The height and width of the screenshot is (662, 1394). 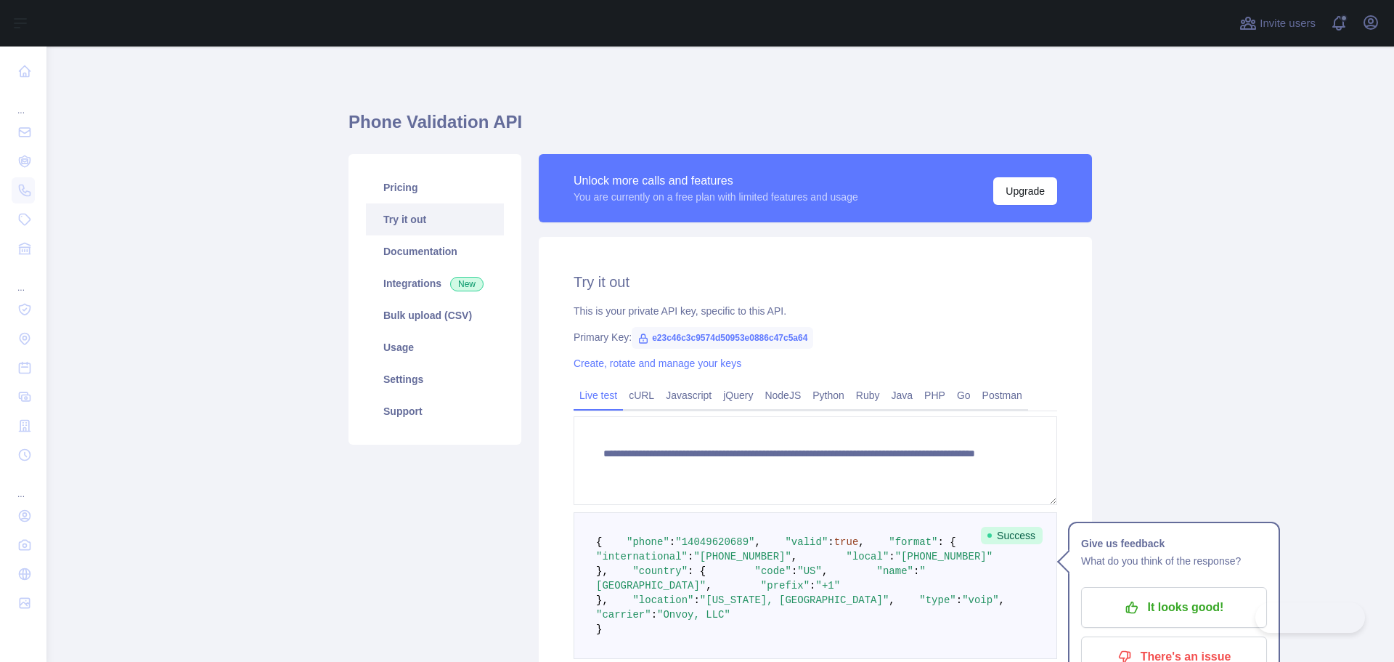 What do you see at coordinates (806, 542) in the screenshot?
I see `span: "valid"` at bounding box center [806, 542].